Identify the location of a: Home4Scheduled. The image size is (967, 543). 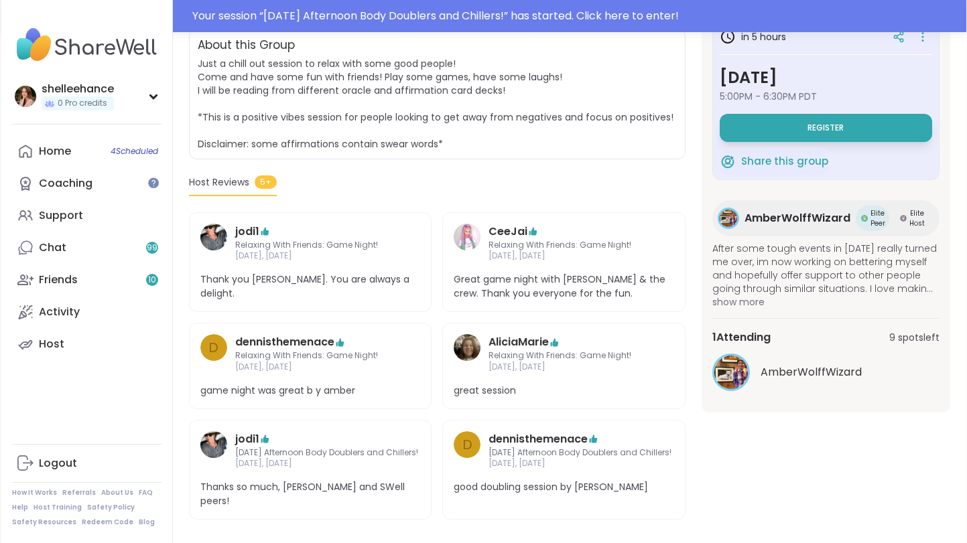
(86, 151).